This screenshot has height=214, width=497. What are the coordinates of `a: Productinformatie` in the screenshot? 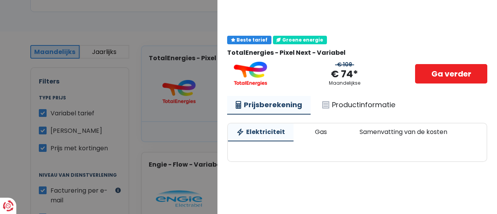 It's located at (359, 105).